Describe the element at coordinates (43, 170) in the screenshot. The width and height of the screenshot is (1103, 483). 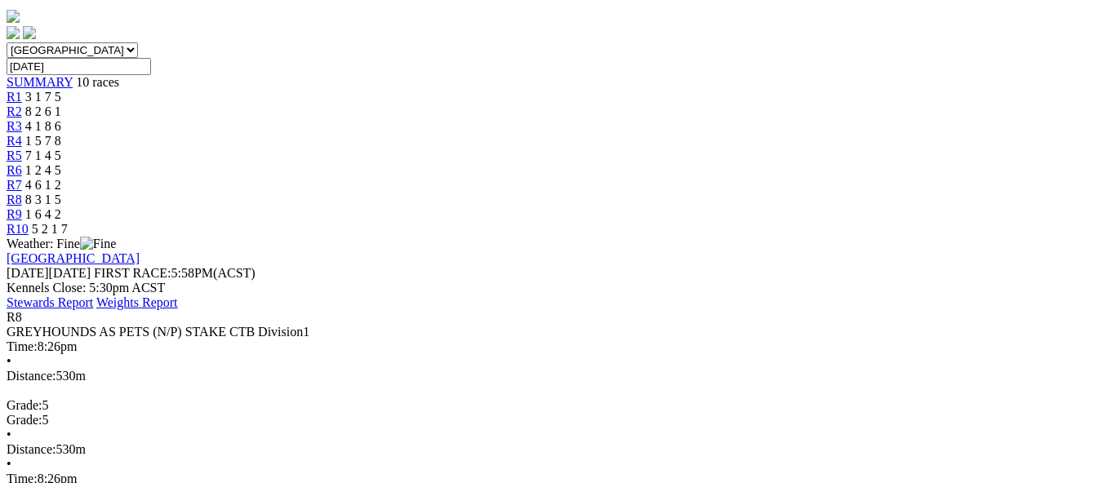
I see `span: 1 2 4 5` at that location.